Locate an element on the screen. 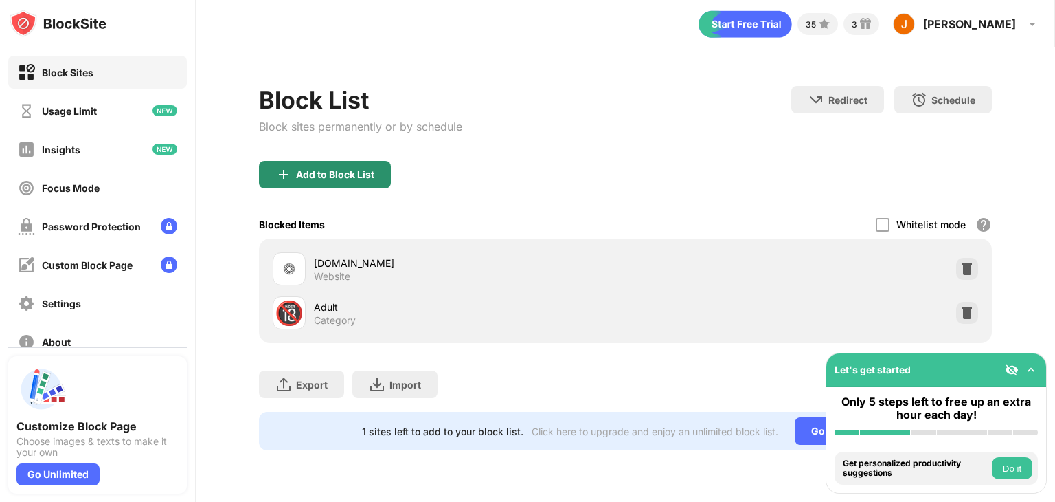 Image resolution: width=1055 pixels, height=502 pixels. img: customize-block-page-off.svg is located at coordinates (26, 265).